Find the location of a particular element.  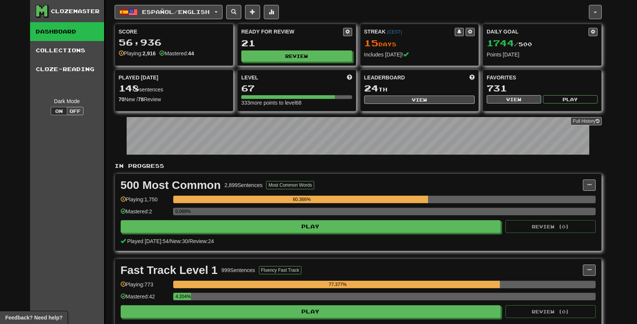

button: Review is located at coordinates (297, 56).